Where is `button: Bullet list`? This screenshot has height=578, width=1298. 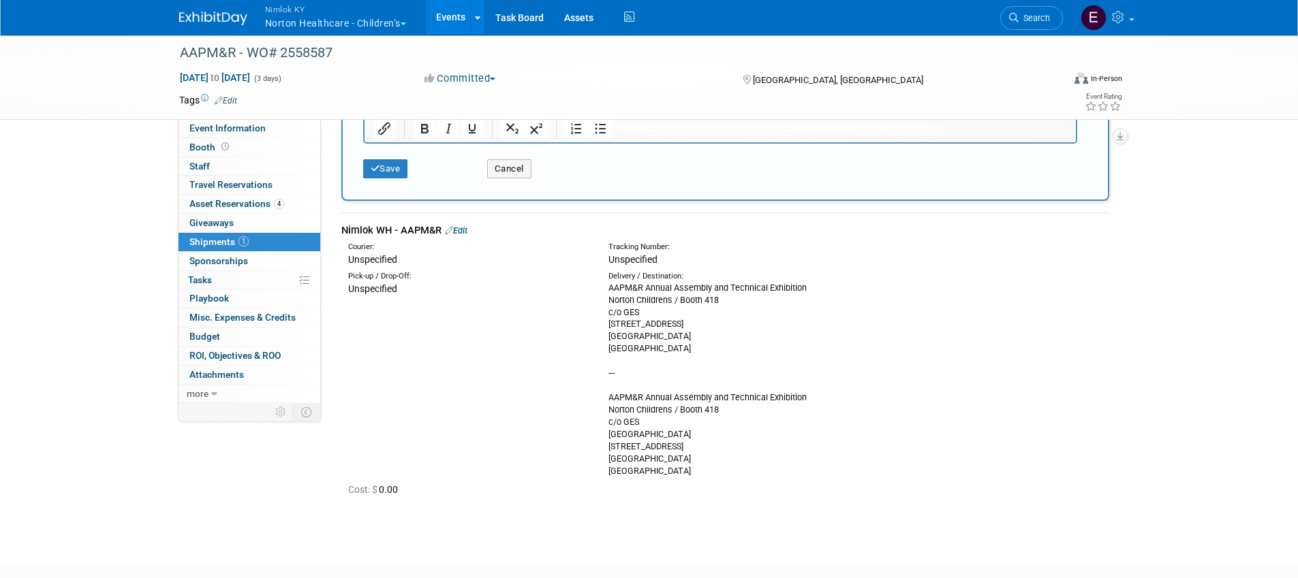 button: Bullet list is located at coordinates (600, 129).